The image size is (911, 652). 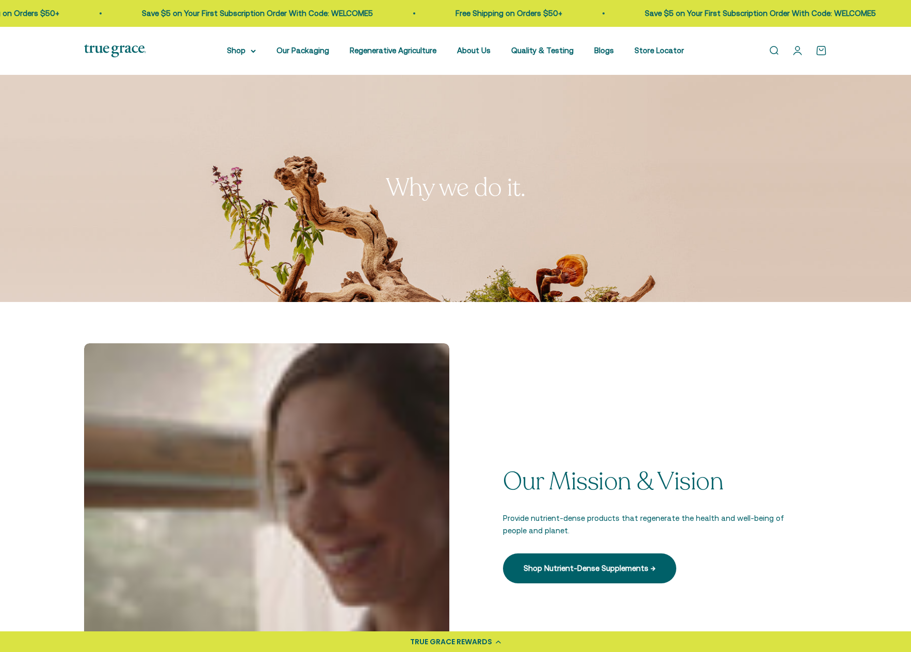 What do you see at coordinates (604, 50) in the screenshot?
I see `a: Blogs` at bounding box center [604, 50].